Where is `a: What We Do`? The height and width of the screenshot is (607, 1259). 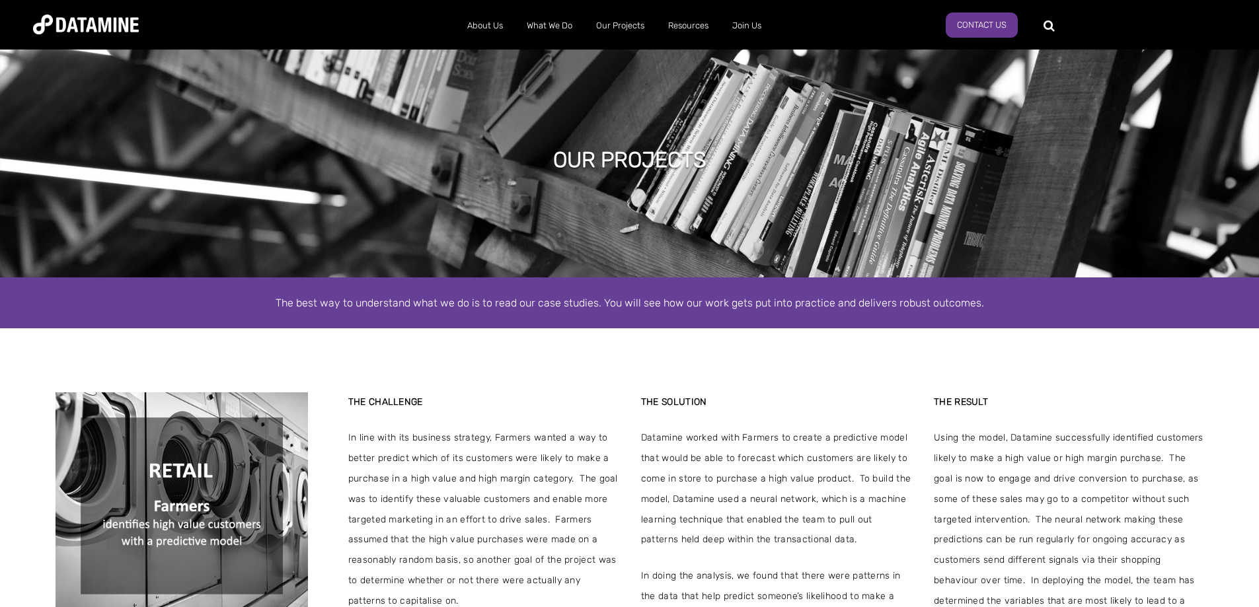 a: What We Do is located at coordinates (549, 26).